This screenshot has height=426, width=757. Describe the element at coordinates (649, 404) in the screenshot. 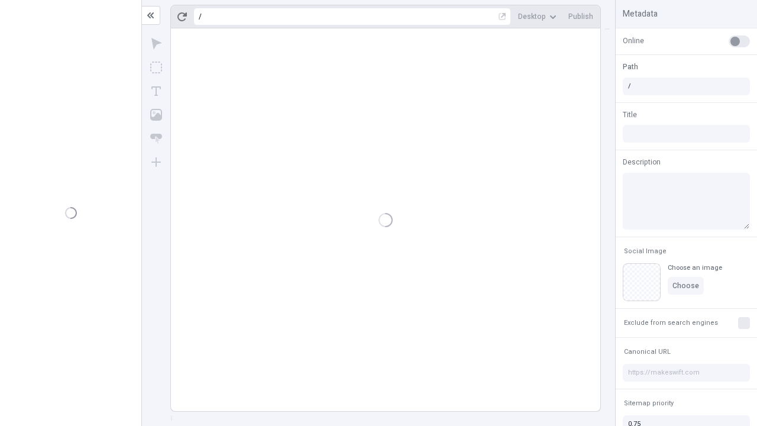

I see `button: Sitemap priority` at that location.